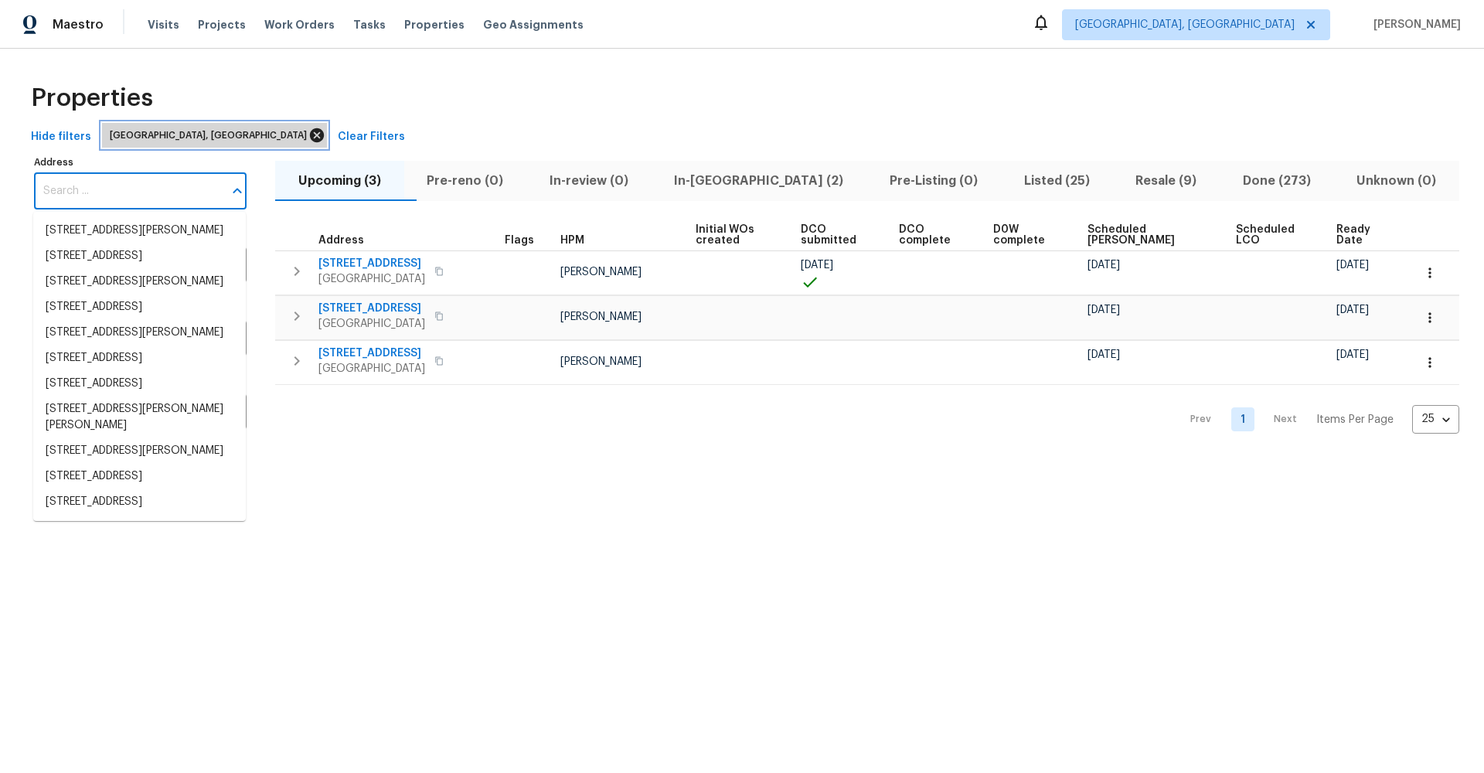 The height and width of the screenshot is (773, 1484). I want to click on span: Tasks, so click(370, 25).